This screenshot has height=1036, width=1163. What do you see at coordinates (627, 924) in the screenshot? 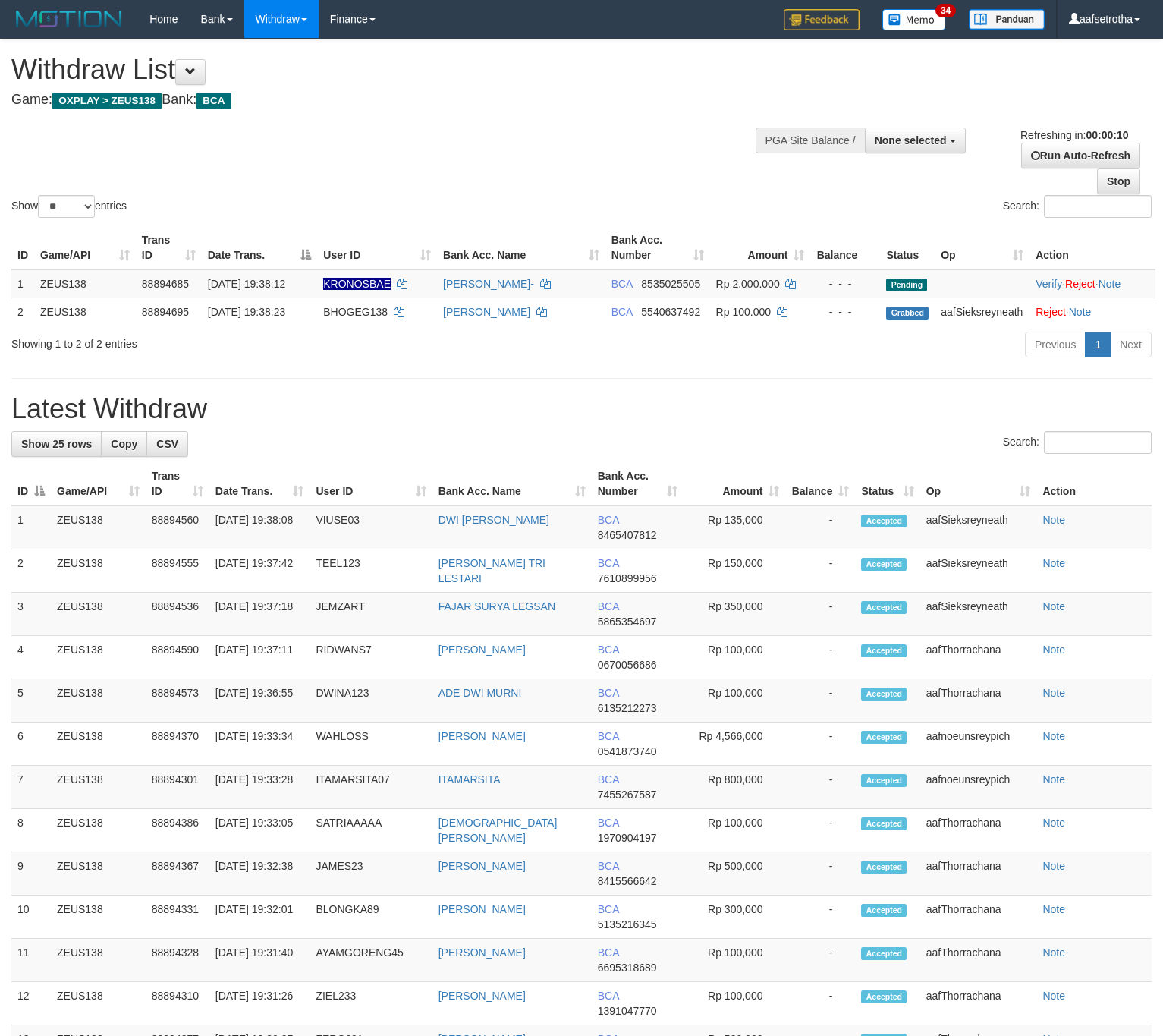
I see `span: Copy 5135216345 to clipboard` at bounding box center [627, 924].